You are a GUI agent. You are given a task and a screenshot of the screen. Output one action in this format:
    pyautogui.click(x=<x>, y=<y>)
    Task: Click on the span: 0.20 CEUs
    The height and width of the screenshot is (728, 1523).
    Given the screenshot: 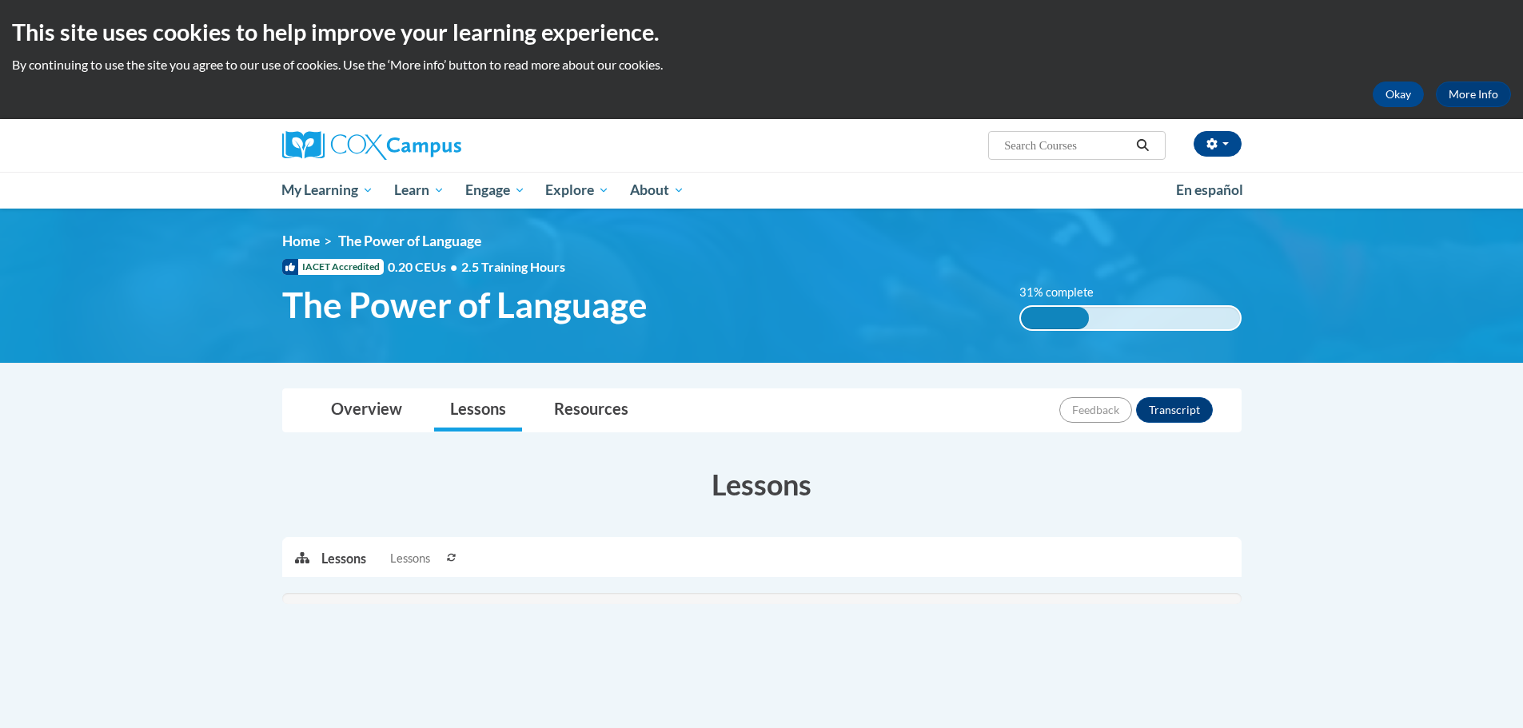 What is the action you would take?
    pyautogui.click(x=424, y=267)
    